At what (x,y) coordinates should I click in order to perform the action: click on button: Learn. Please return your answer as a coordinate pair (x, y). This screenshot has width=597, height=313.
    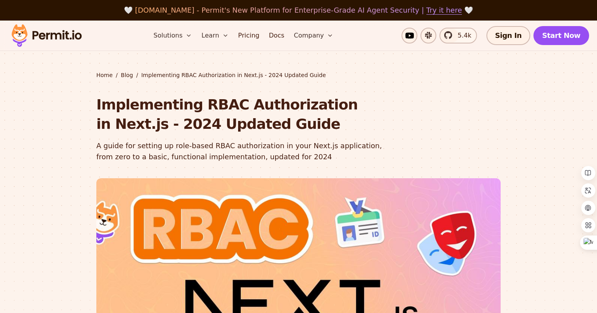
    Looking at the image, I should click on (215, 36).